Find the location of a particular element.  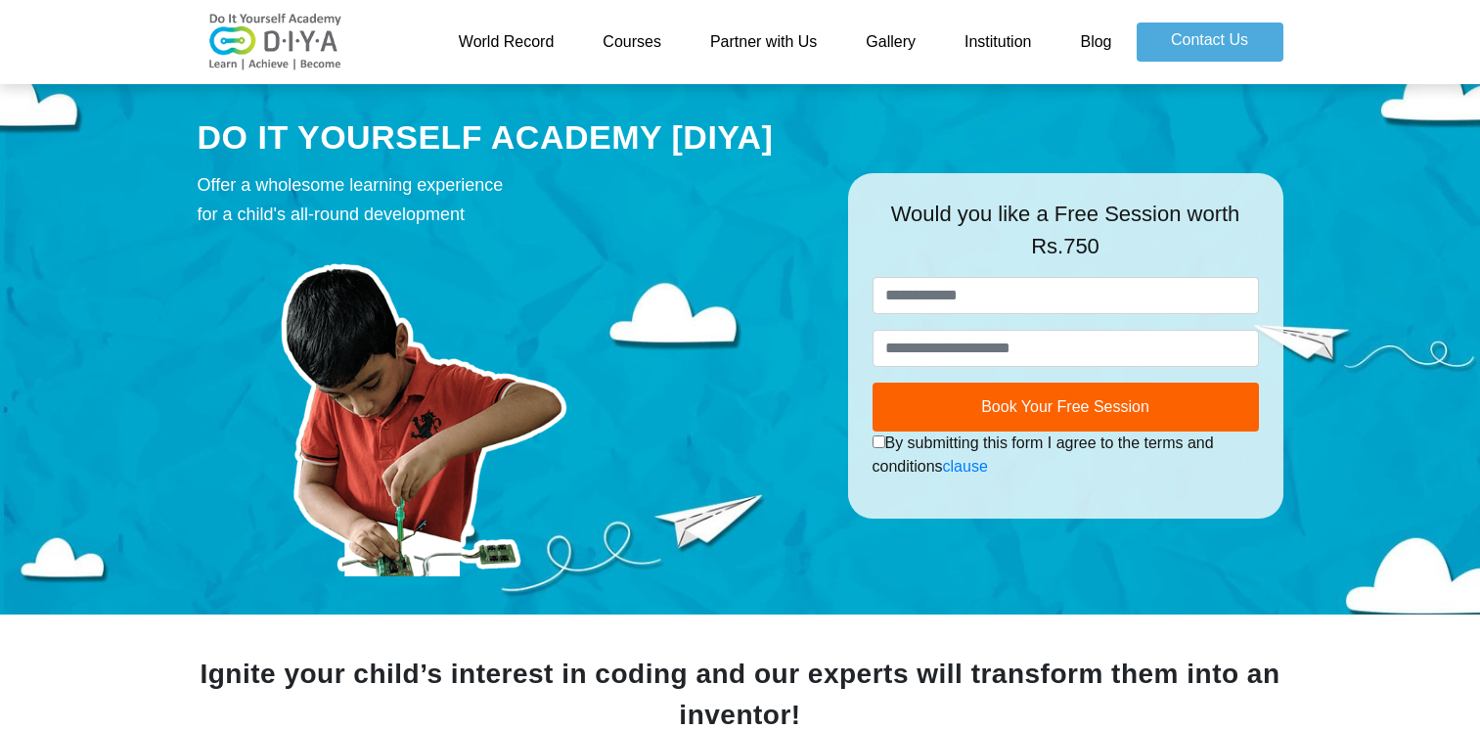

a: Courses is located at coordinates (632, 42).